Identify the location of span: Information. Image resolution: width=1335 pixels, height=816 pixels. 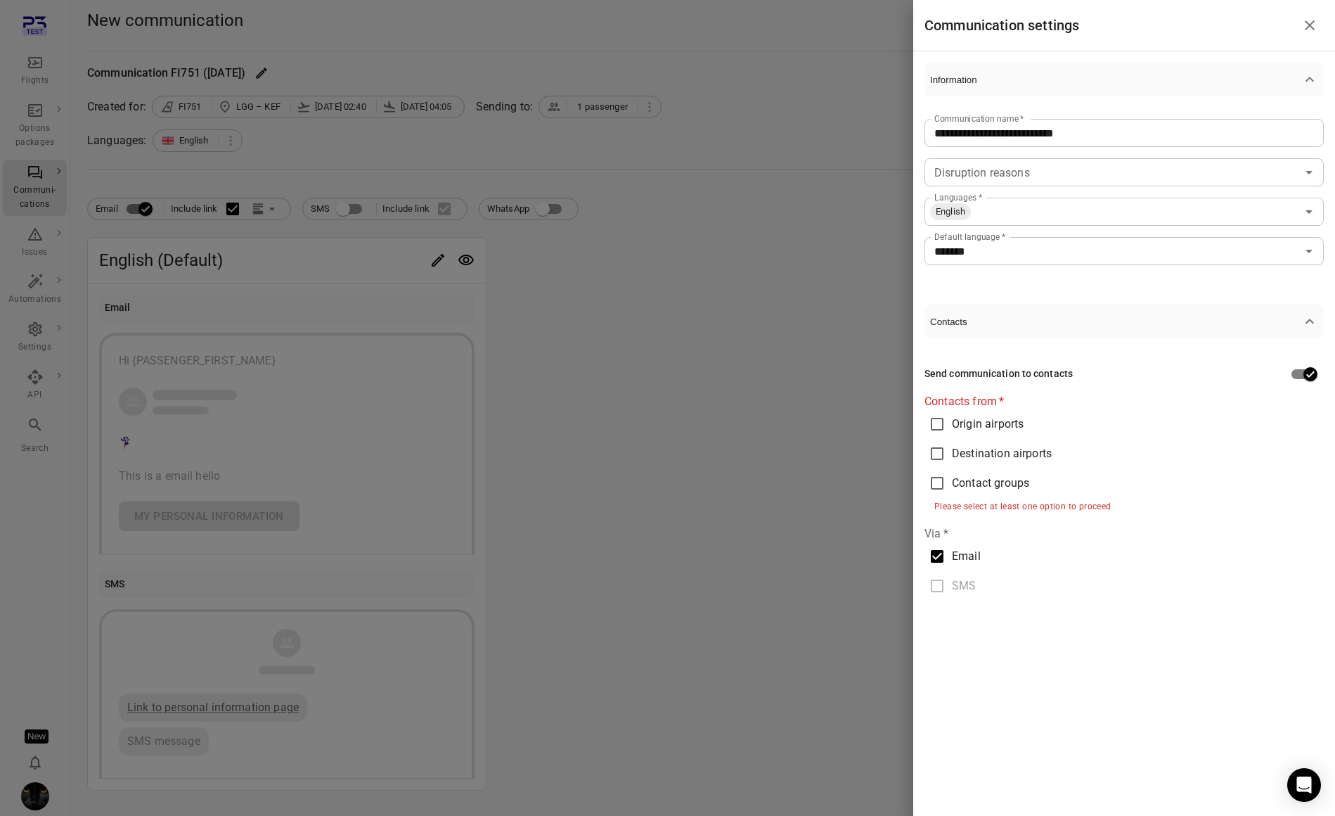
(1116, 79).